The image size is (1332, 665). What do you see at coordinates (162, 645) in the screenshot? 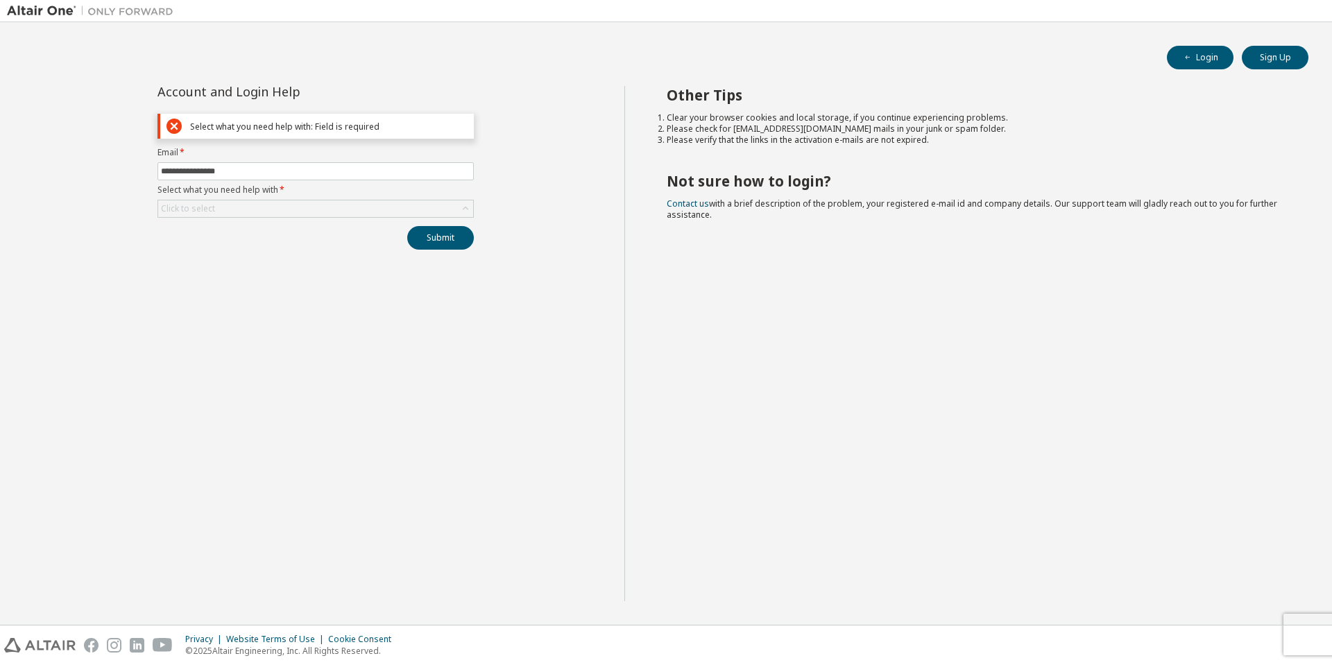
I see `img: youtube.svg` at bounding box center [162, 645].